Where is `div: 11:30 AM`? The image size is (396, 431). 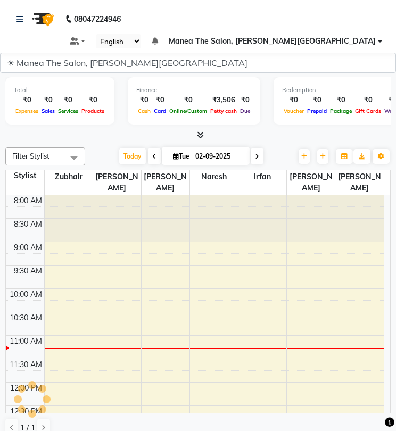 div: 11:30 AM is located at coordinates (26, 364).